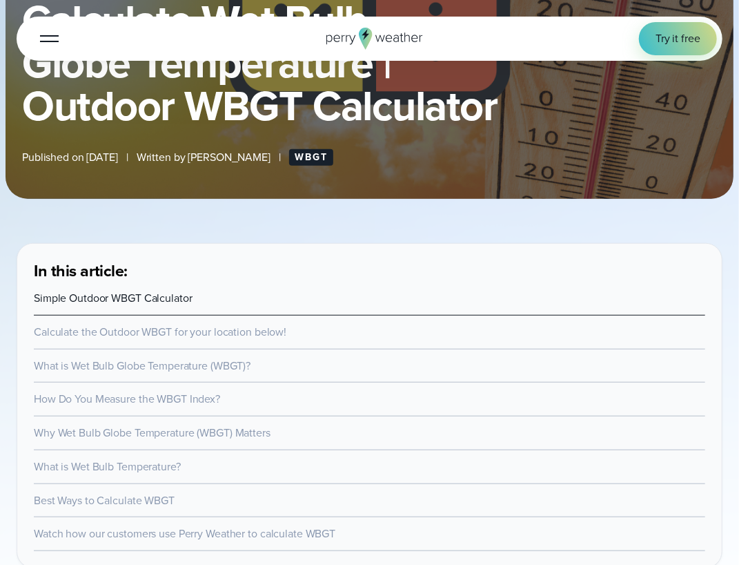 Image resolution: width=739 pixels, height=565 pixels. I want to click on a: Simple Outdoor WBGT Calculator, so click(113, 297).